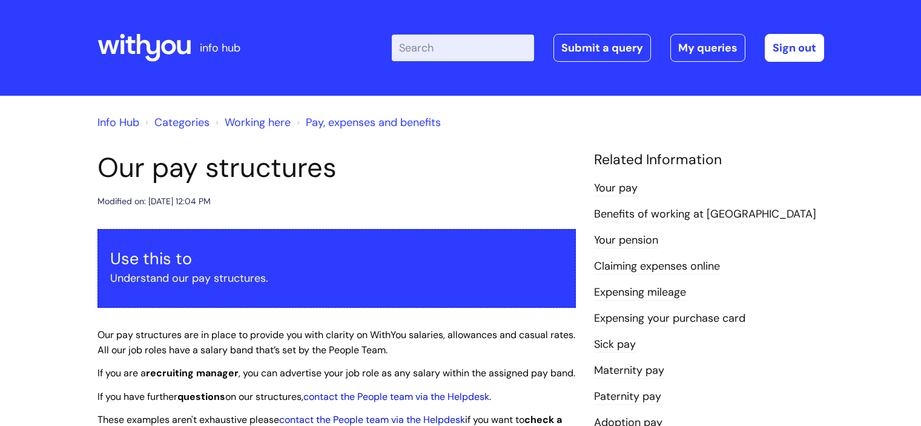 The image size is (921, 426). What do you see at coordinates (463, 48) in the screenshot?
I see `input: Search` at bounding box center [463, 48].